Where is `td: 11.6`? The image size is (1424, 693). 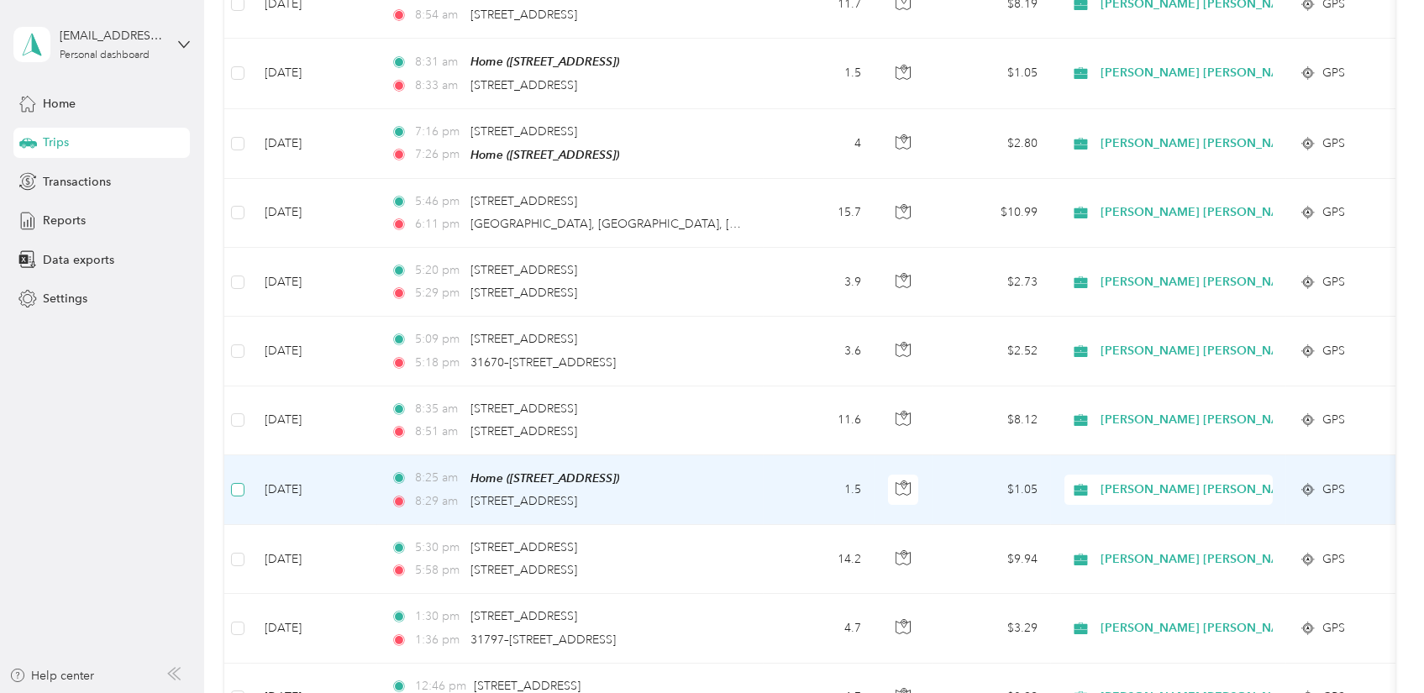
td: 11.6 is located at coordinates (819, 421).